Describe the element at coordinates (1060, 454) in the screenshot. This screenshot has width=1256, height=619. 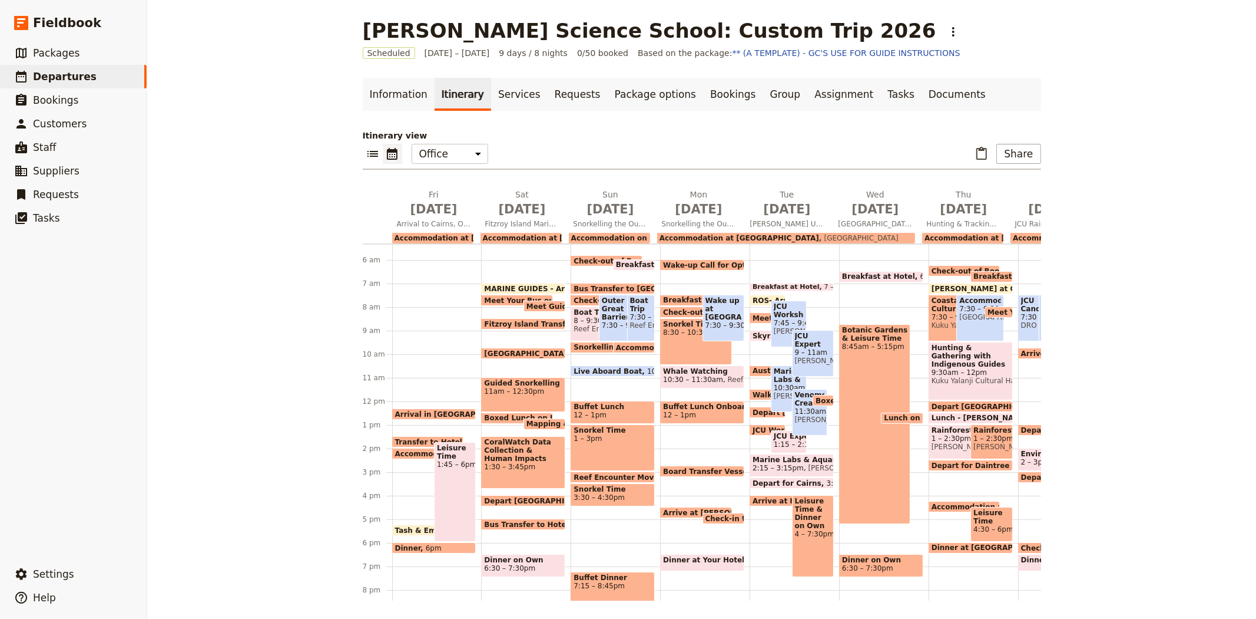
I see `span: Environmental Debate` at that location.